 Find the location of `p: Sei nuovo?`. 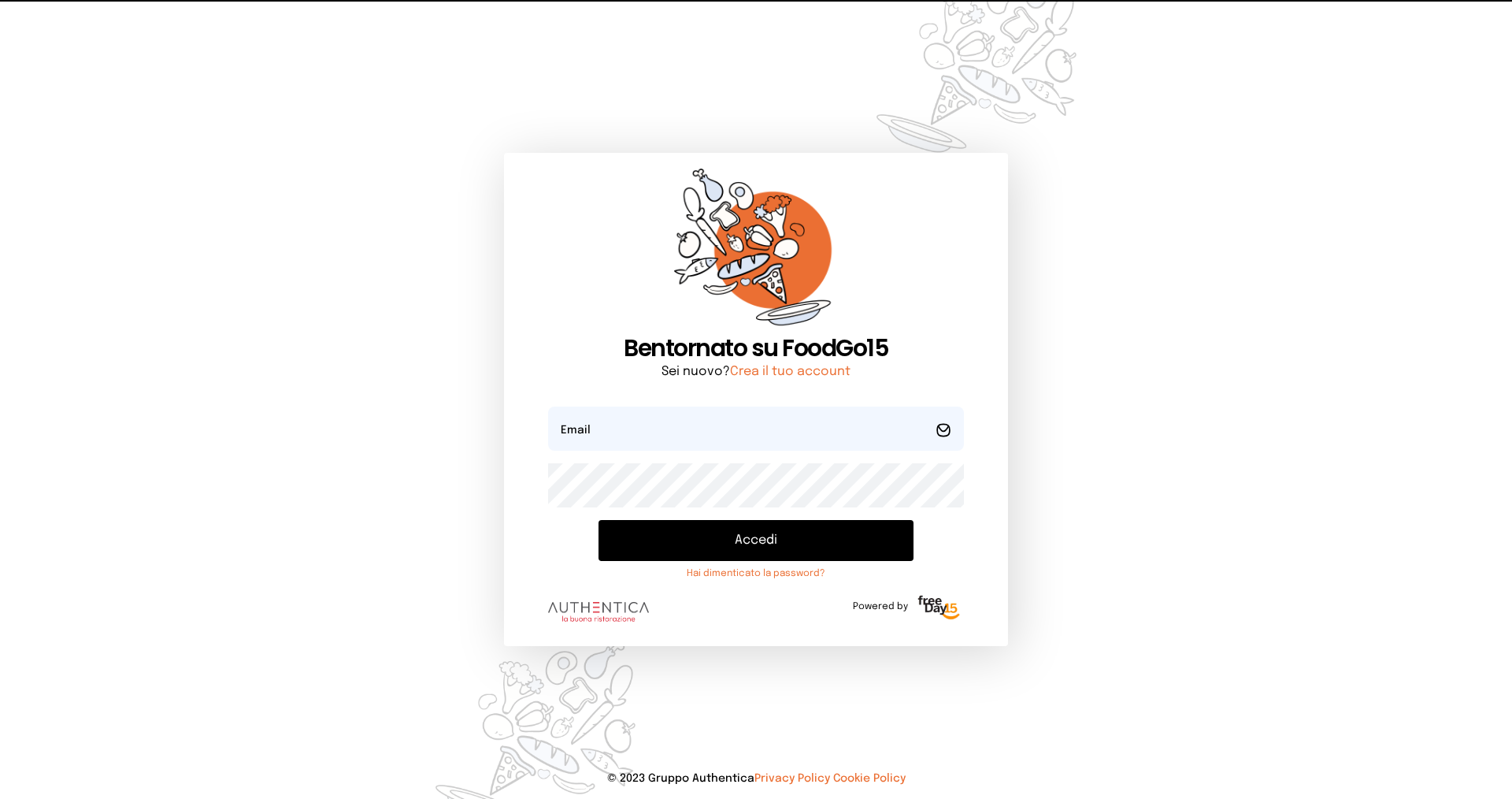

p: Sei nuovo? is located at coordinates (756, 372).